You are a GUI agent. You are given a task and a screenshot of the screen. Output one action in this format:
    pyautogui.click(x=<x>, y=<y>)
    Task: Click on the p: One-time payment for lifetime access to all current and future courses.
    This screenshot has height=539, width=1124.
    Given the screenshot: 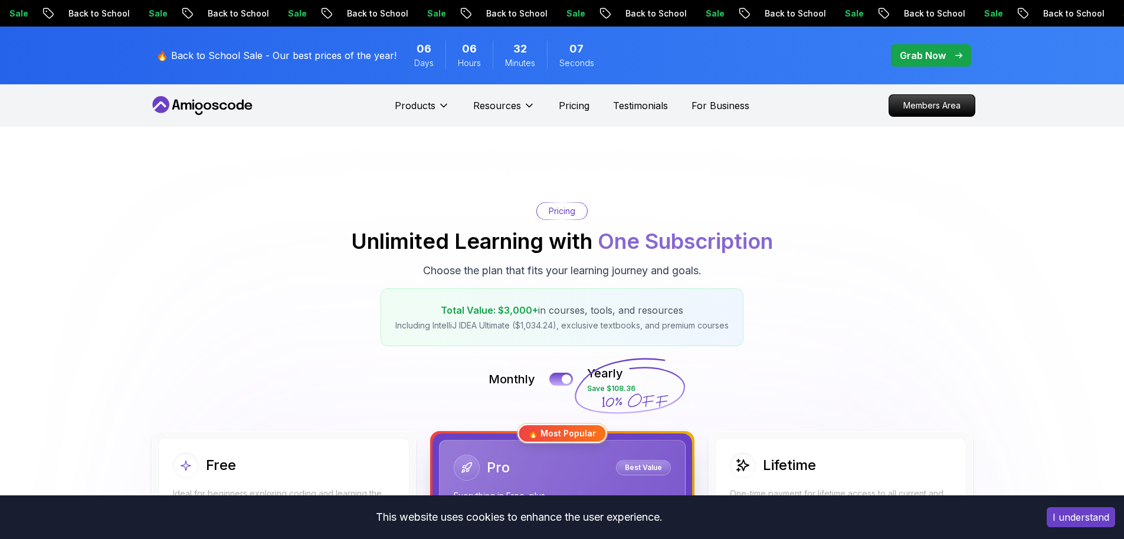 What is the action you would take?
    pyautogui.click(x=841, y=500)
    